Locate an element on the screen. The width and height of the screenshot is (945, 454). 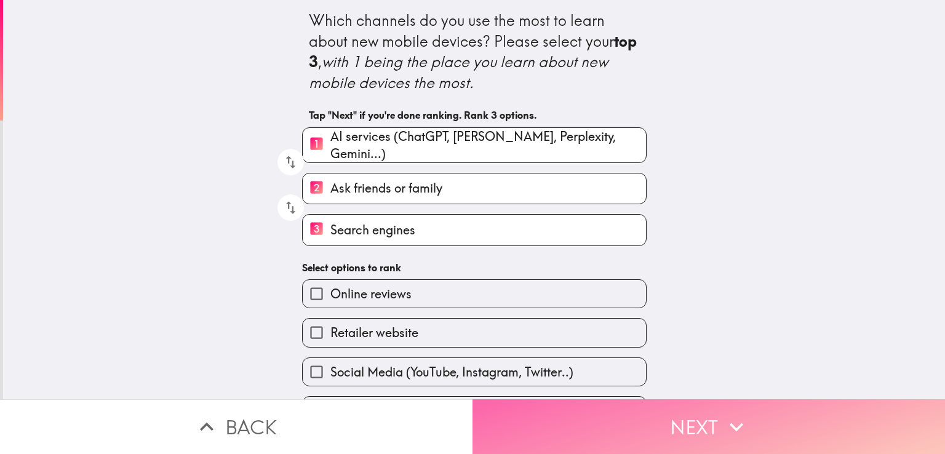
button: 3Search engines is located at coordinates (474, 229).